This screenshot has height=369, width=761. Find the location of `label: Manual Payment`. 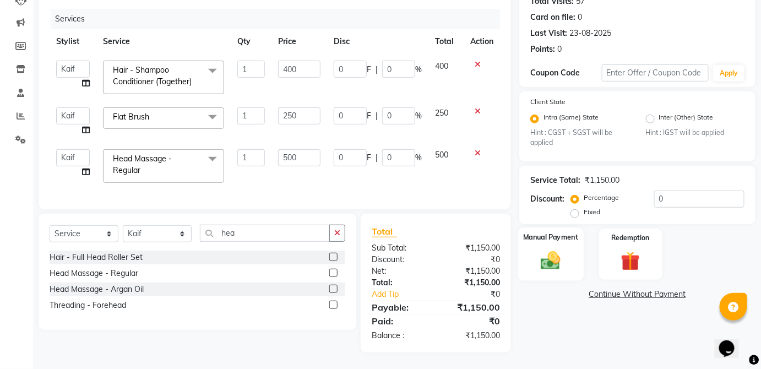

label: Manual Payment is located at coordinates (551, 237).